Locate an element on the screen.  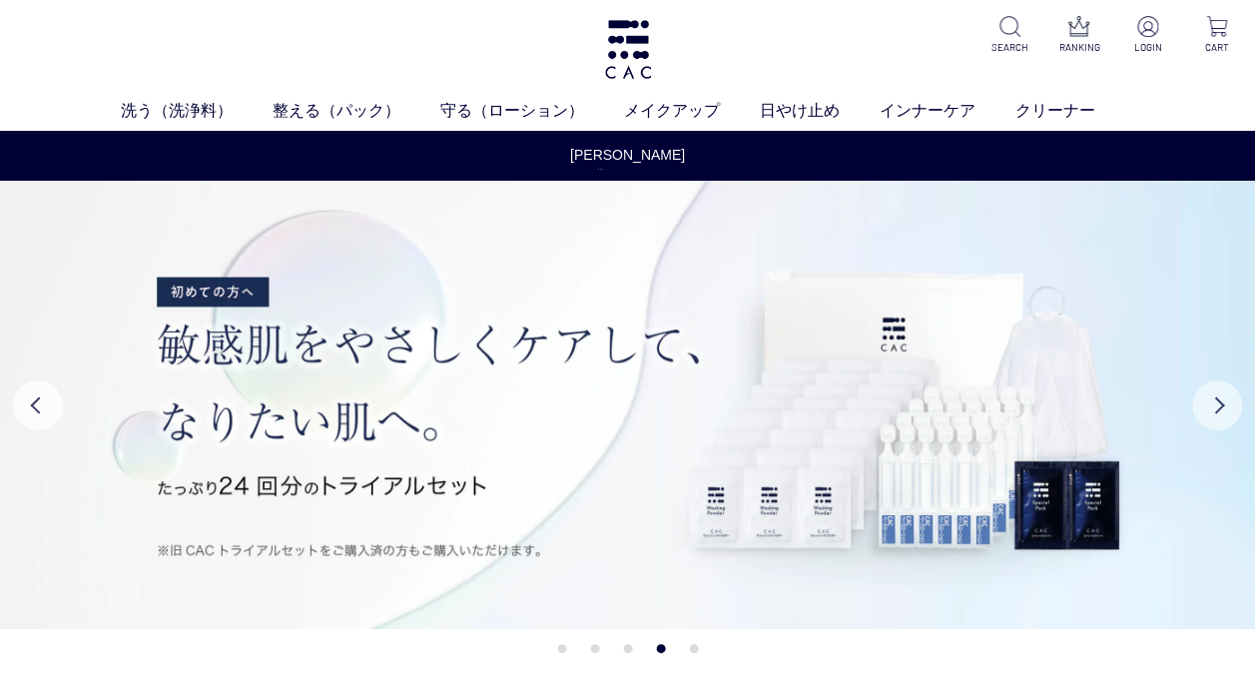
p: CART is located at coordinates (1217, 47).